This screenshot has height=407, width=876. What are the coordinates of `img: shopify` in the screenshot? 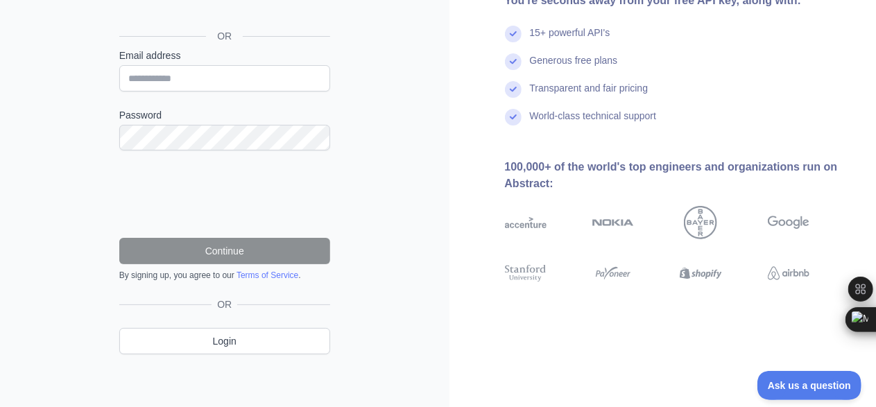 It's located at (700, 273).